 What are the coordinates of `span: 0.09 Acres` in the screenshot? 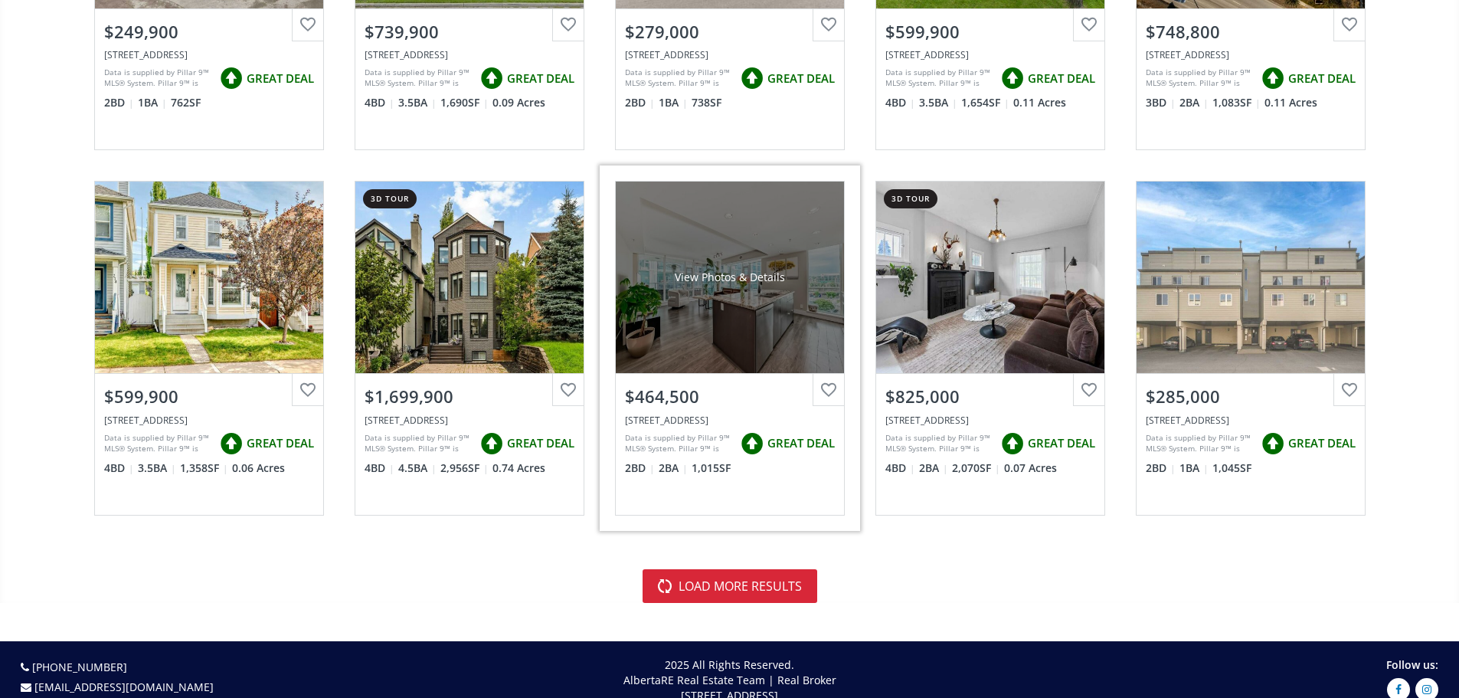 It's located at (518, 103).